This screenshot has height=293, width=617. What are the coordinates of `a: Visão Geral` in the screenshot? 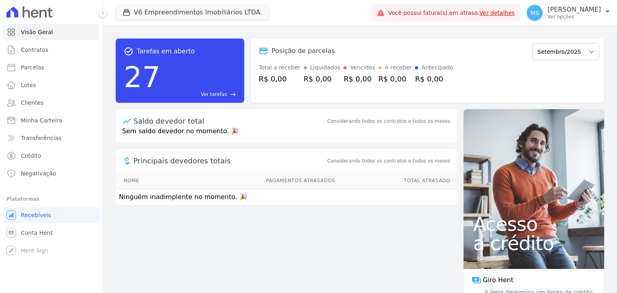 It's located at (51, 32).